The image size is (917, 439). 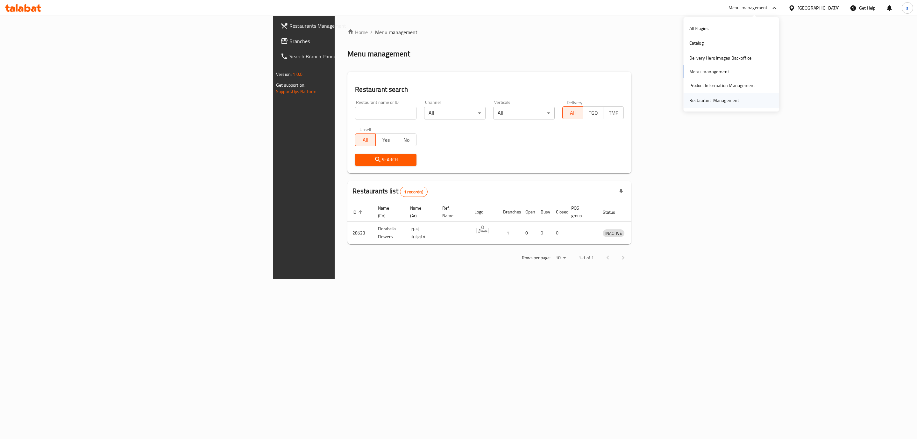 What do you see at coordinates (528, 212) in the screenshot?
I see `th: Open` at bounding box center [528, 212].